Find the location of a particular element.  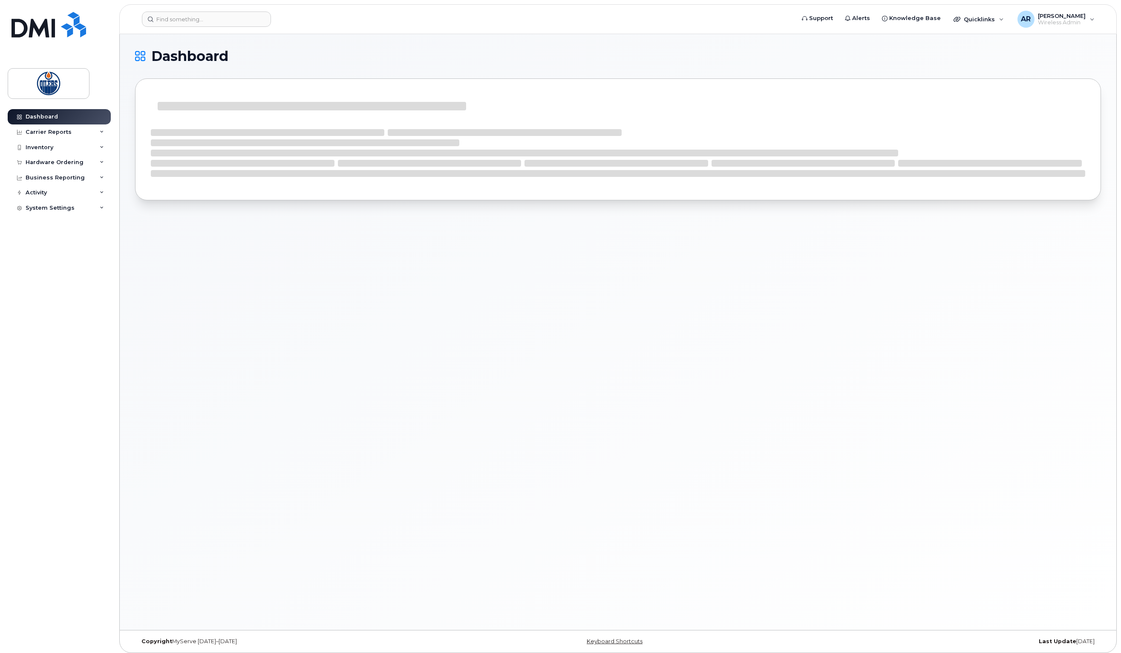

strong: Copyright is located at coordinates (157, 641).